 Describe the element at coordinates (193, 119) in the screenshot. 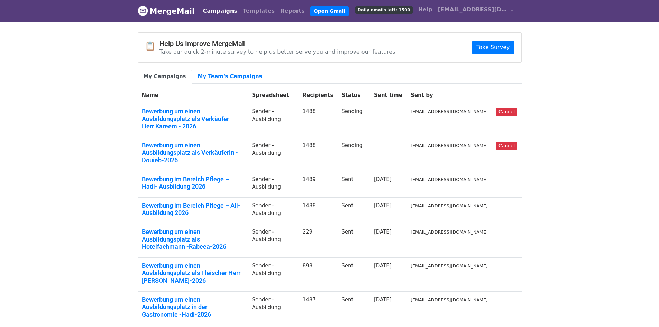

I see `a: Bewerbung um einen Ausbildungsplatz als Verkäufer – Herr Kareem - 2026` at that location.